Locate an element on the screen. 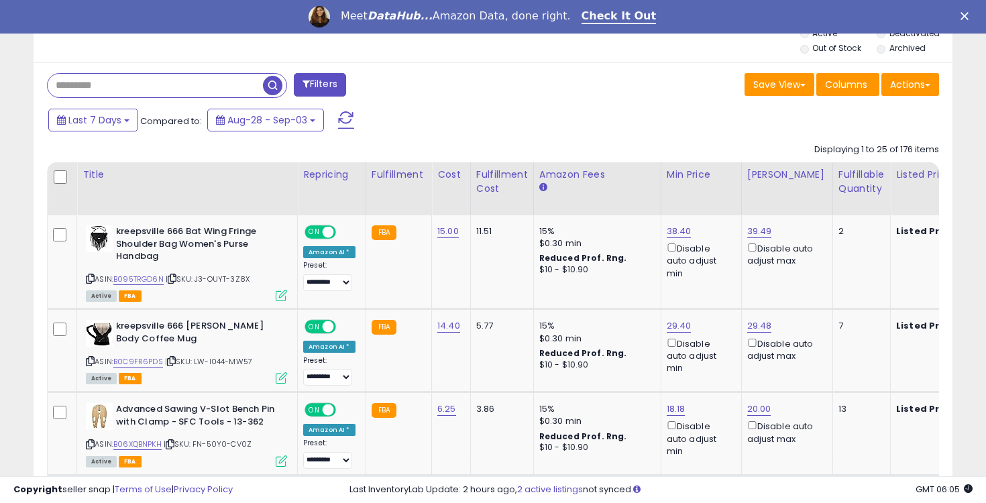 The image size is (986, 503). div: Title is located at coordinates (187, 174).